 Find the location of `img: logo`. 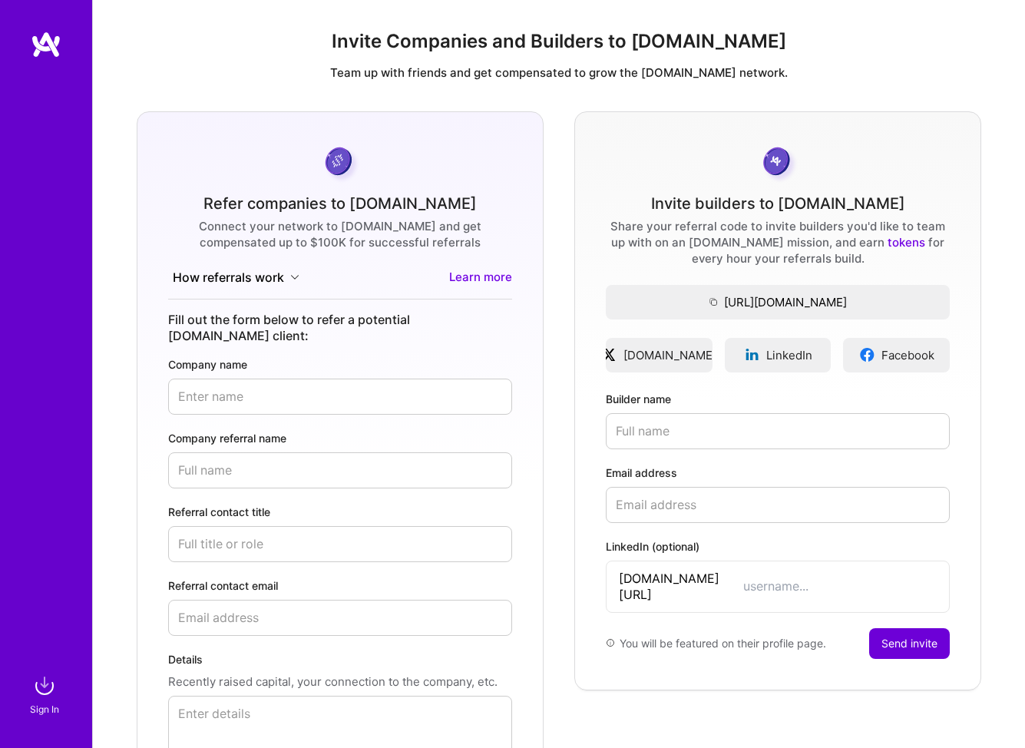

img: logo is located at coordinates (46, 45).